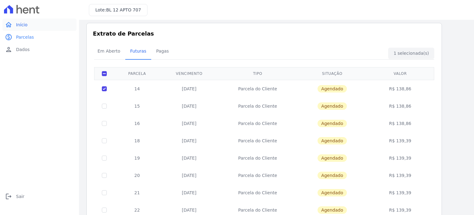  Describe the element at coordinates (9, 25) in the screenshot. I see `i: home` at that location.